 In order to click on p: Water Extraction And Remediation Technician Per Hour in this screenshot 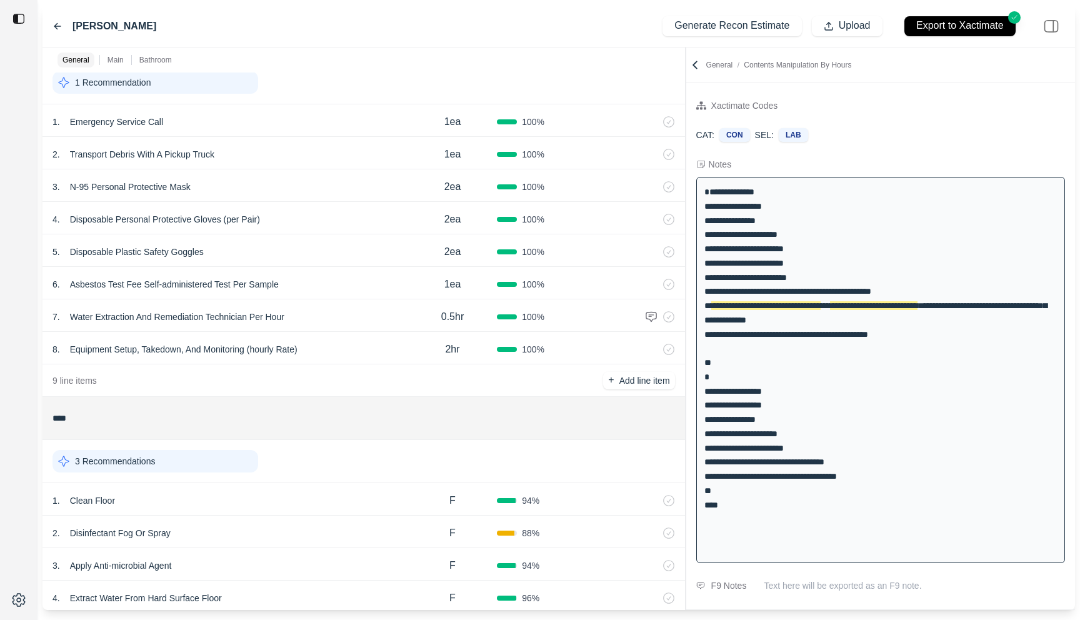, I will do `click(177, 317)`.